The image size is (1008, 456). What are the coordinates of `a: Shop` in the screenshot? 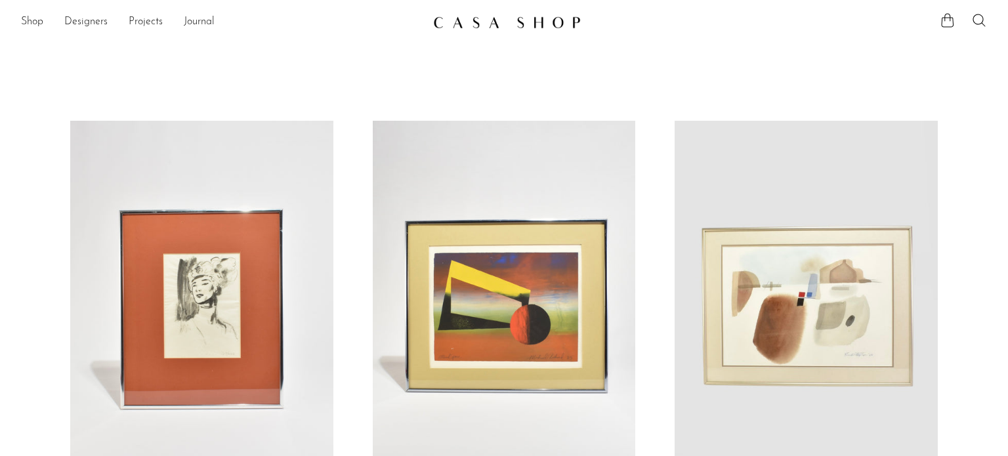 It's located at (32, 22).